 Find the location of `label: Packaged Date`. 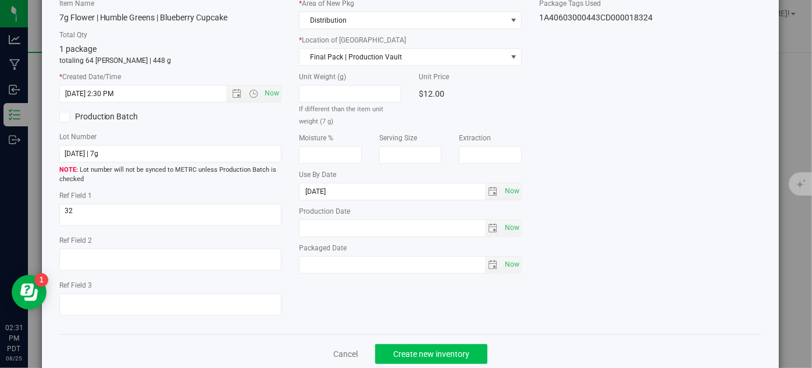

label: Packaged Date is located at coordinates (410, 248).